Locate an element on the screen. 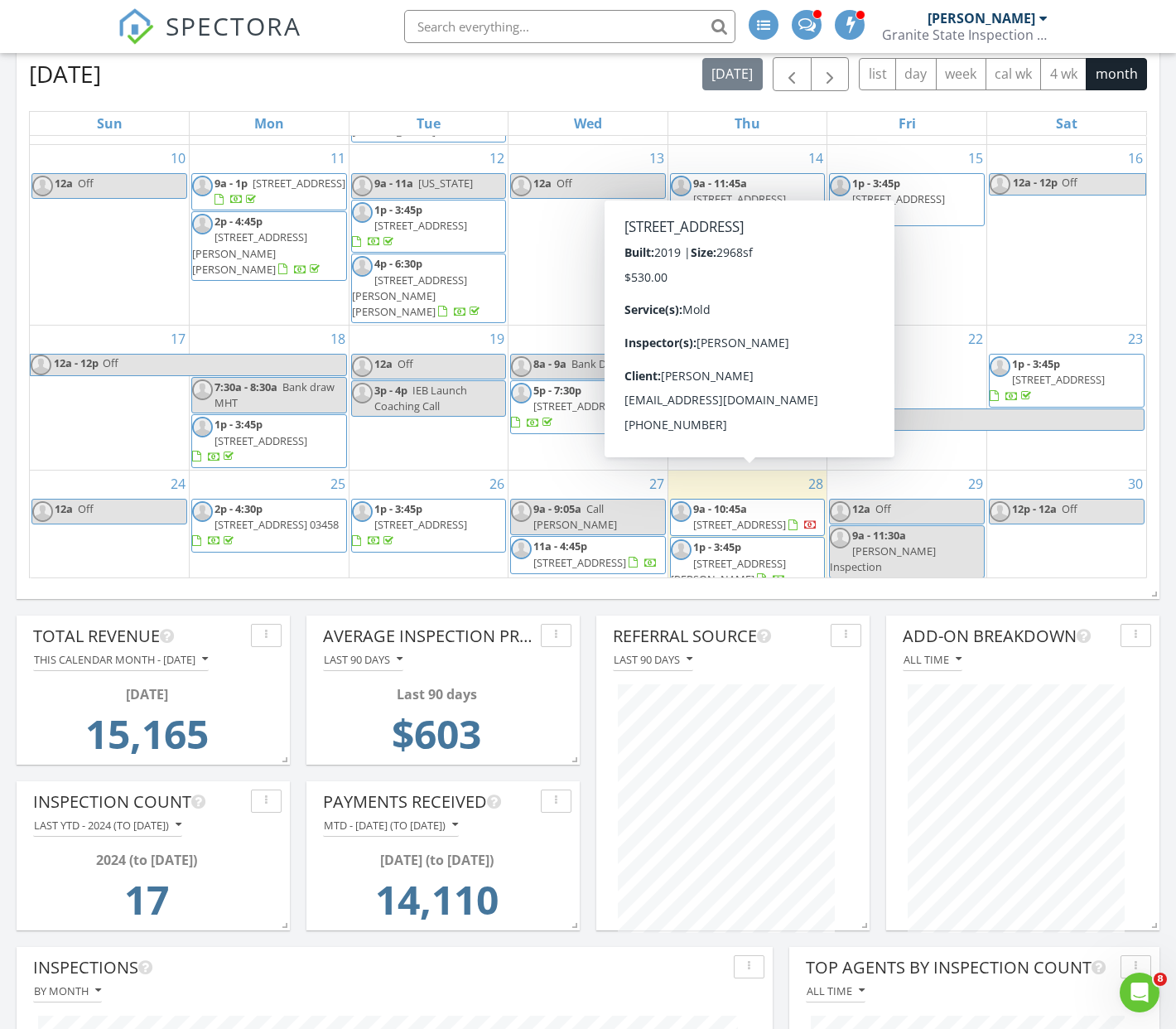 The width and height of the screenshot is (1176, 1029). a: Saturday is located at coordinates (1067, 123).